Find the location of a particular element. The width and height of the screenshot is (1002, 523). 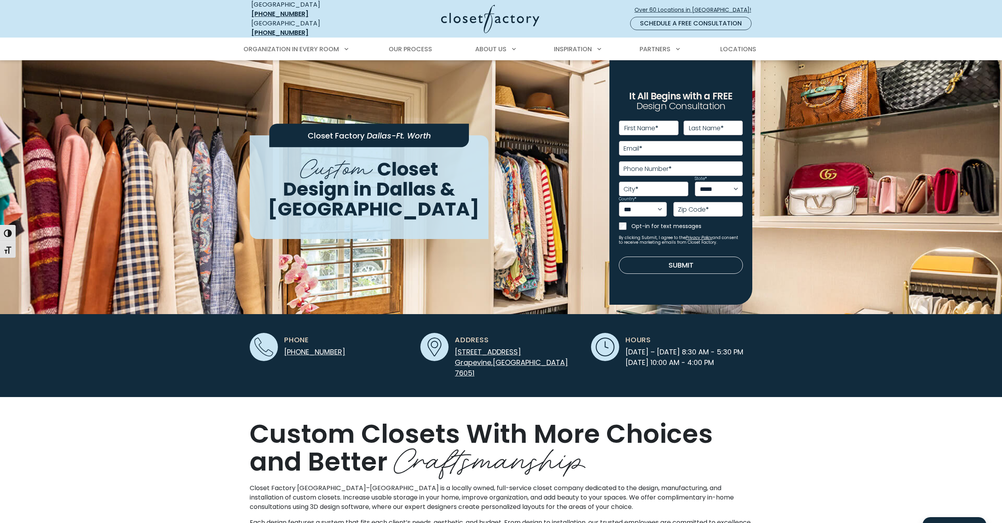

small: By clicking Submit, I agree to the and consent to receive marketing emails from Closet Factory. is located at coordinates (681, 240).